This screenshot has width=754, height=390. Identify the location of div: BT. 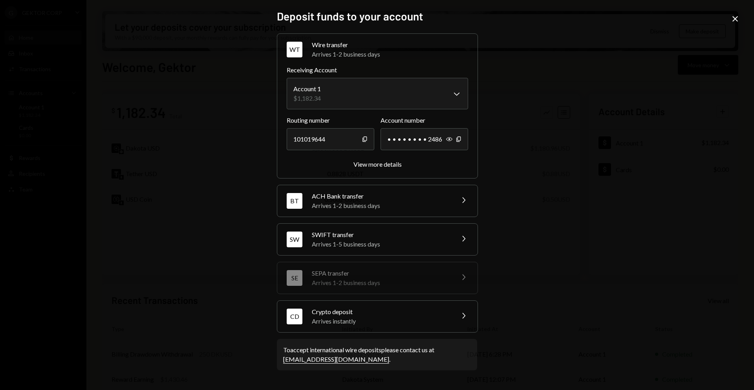
(295, 201).